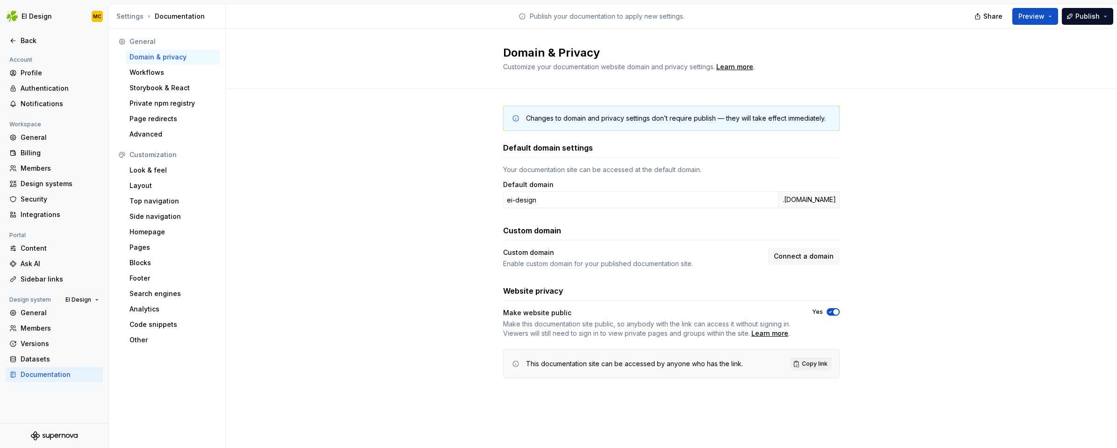  I want to click on svg: Supernova Logo, so click(54, 436).